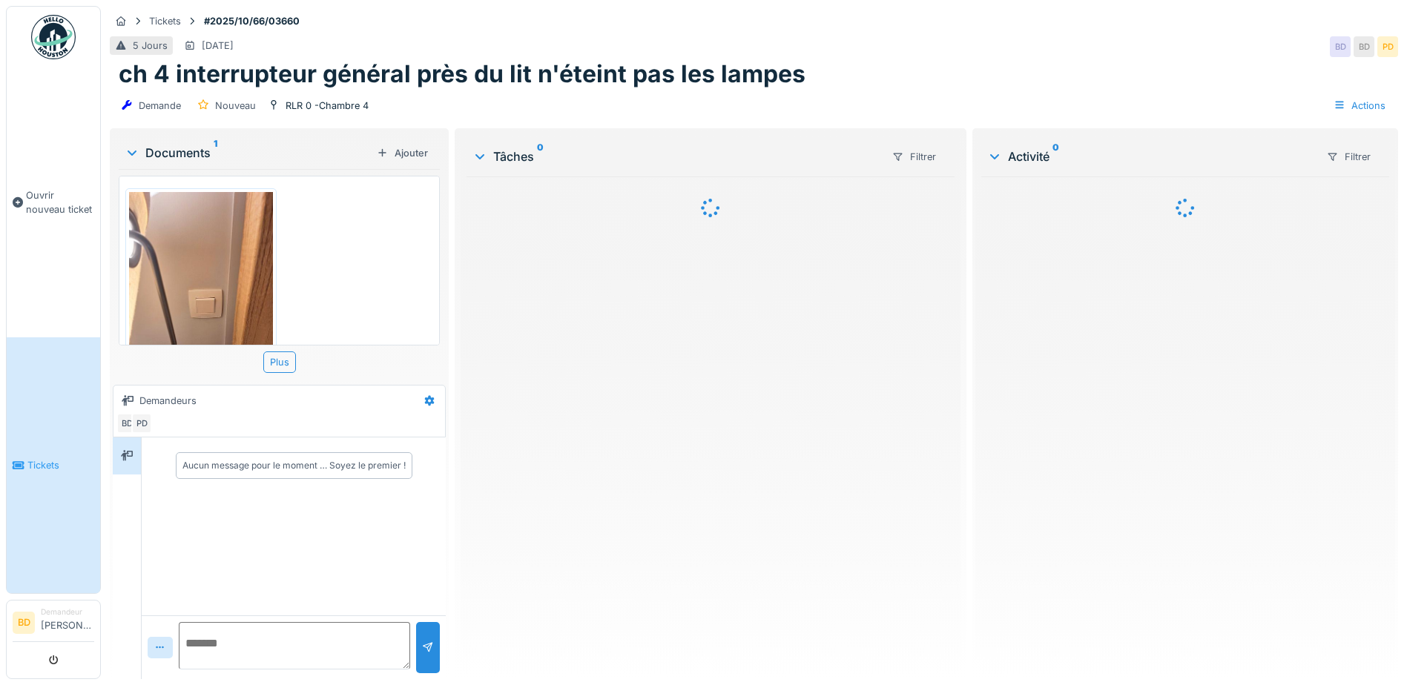 This screenshot has width=1407, height=685. I want to click on div: Tâches, so click(676, 156).